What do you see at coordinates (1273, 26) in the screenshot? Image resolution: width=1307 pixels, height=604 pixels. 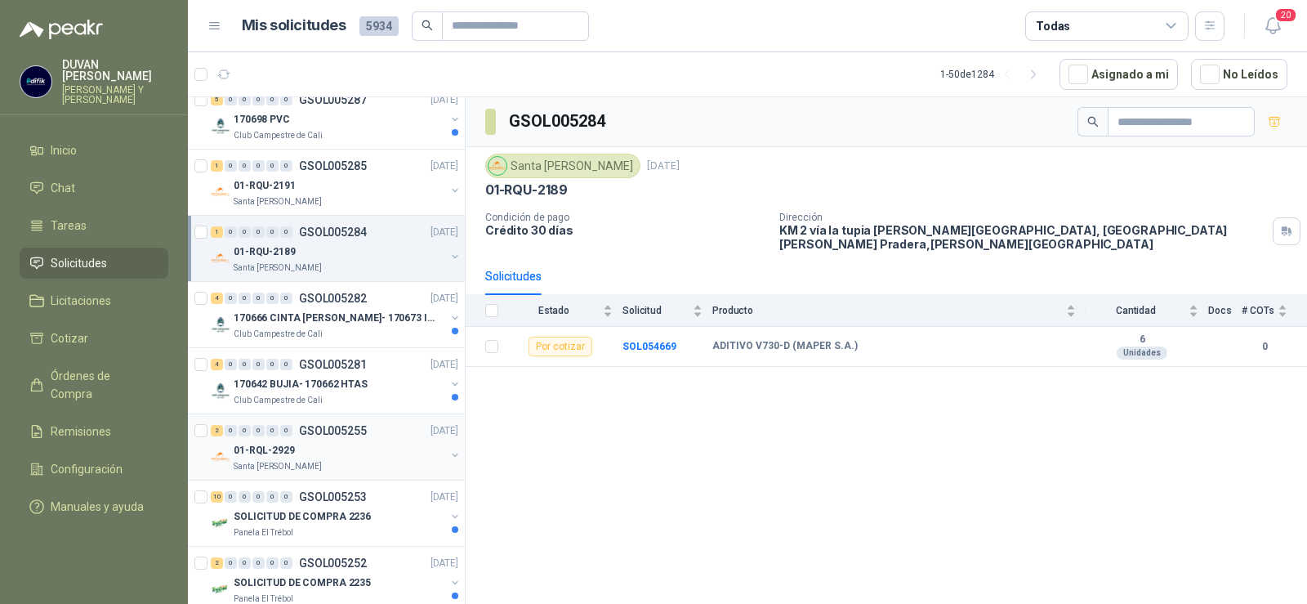 I see `button: 20` at bounding box center [1273, 26].